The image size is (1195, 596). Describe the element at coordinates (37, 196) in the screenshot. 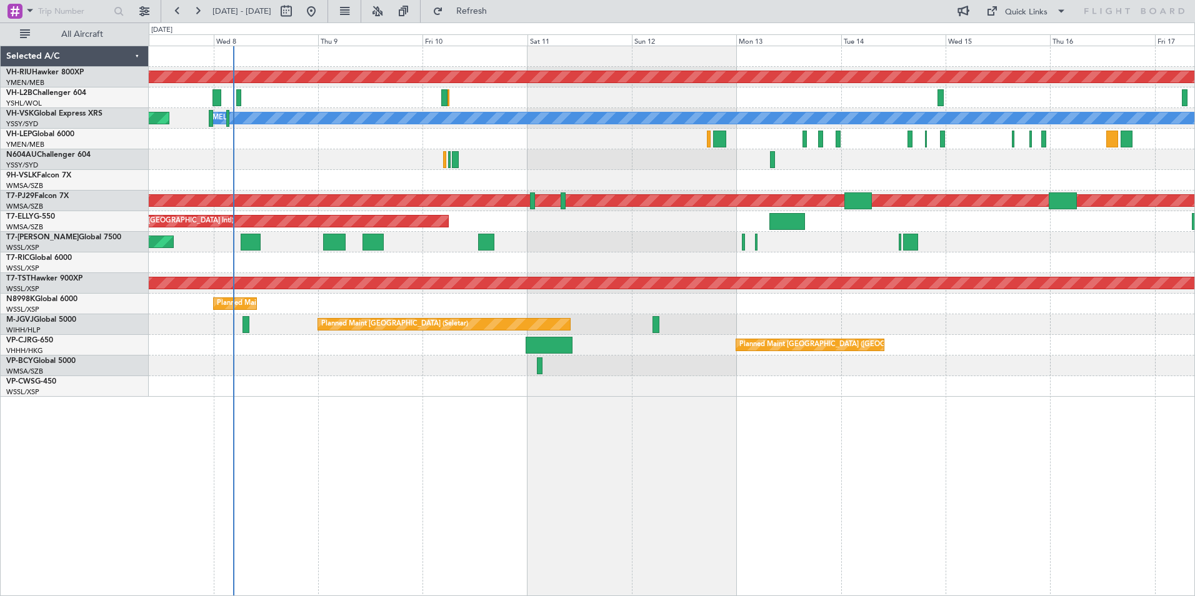

I see `a: T7-PJ29Falcon 7X` at that location.